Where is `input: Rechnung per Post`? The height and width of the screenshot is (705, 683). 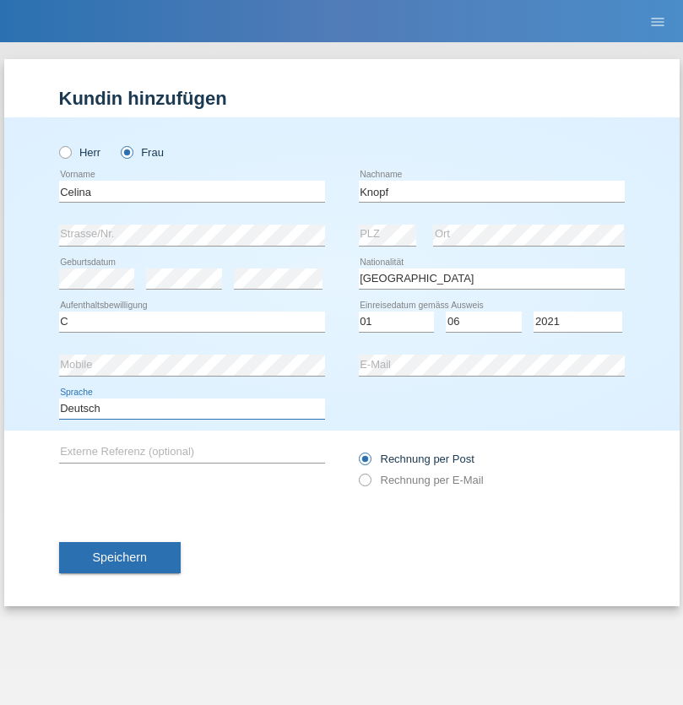 input: Rechnung per Post is located at coordinates (364, 462).